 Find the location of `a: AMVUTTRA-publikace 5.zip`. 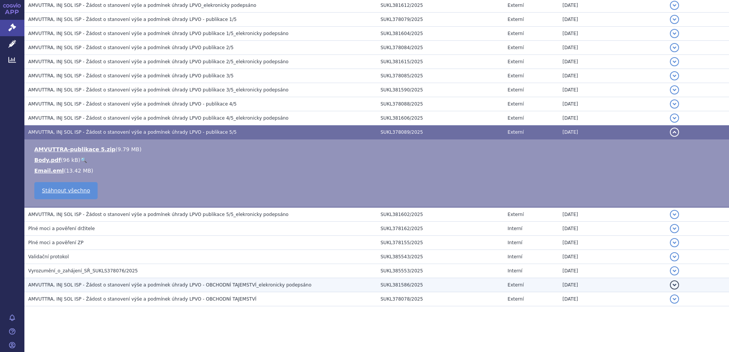

a: AMVUTTRA-publikace 5.zip is located at coordinates (75, 150).